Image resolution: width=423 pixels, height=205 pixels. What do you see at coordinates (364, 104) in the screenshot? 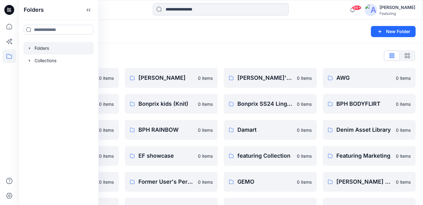
I see `p: BPH BODYFLIRT` at bounding box center [364, 104].